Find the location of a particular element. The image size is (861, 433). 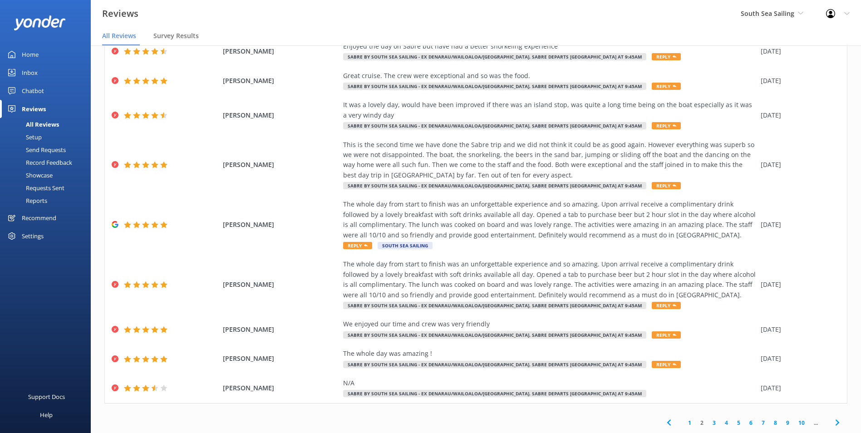

a: 6 is located at coordinates (750, 422).